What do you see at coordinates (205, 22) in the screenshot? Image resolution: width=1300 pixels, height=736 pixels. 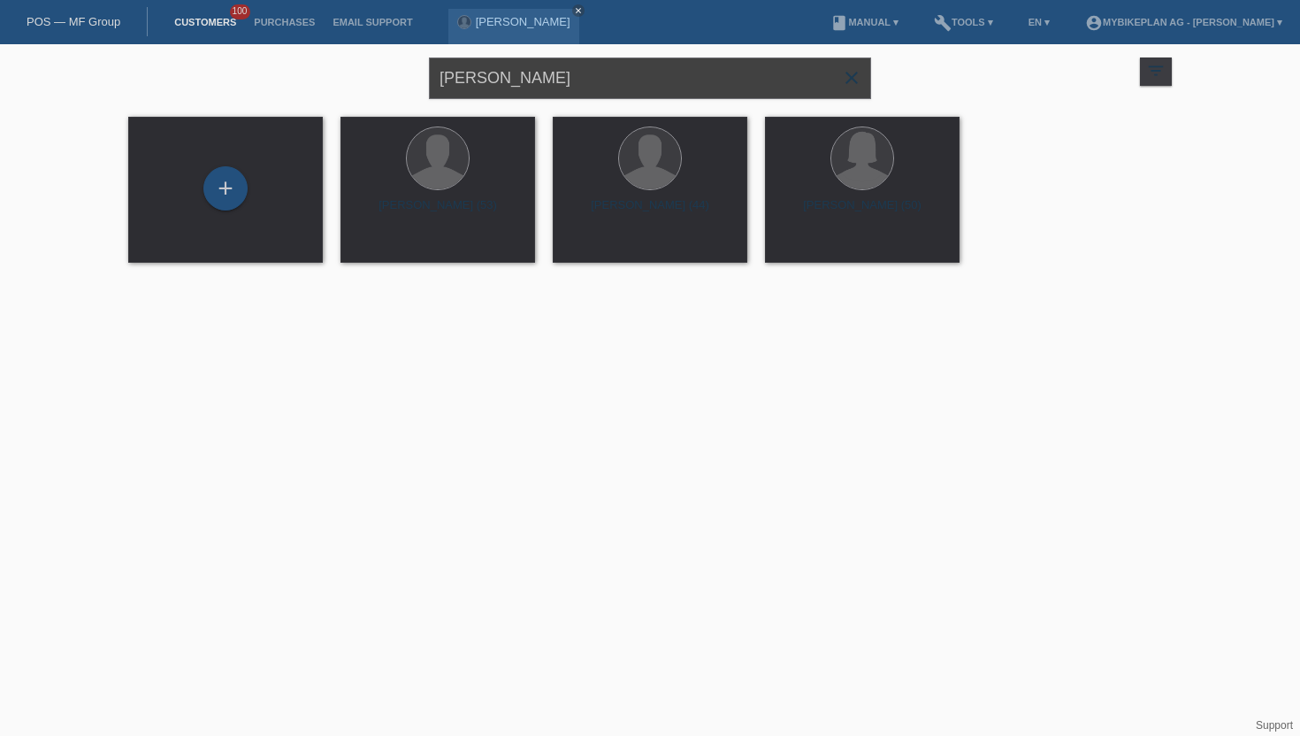 I see `a: Customers` at bounding box center [205, 22].